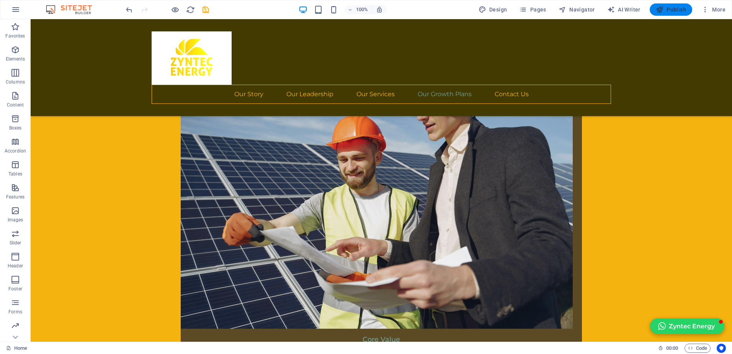  I want to click on button: Zyntec Energy, so click(657, 307).